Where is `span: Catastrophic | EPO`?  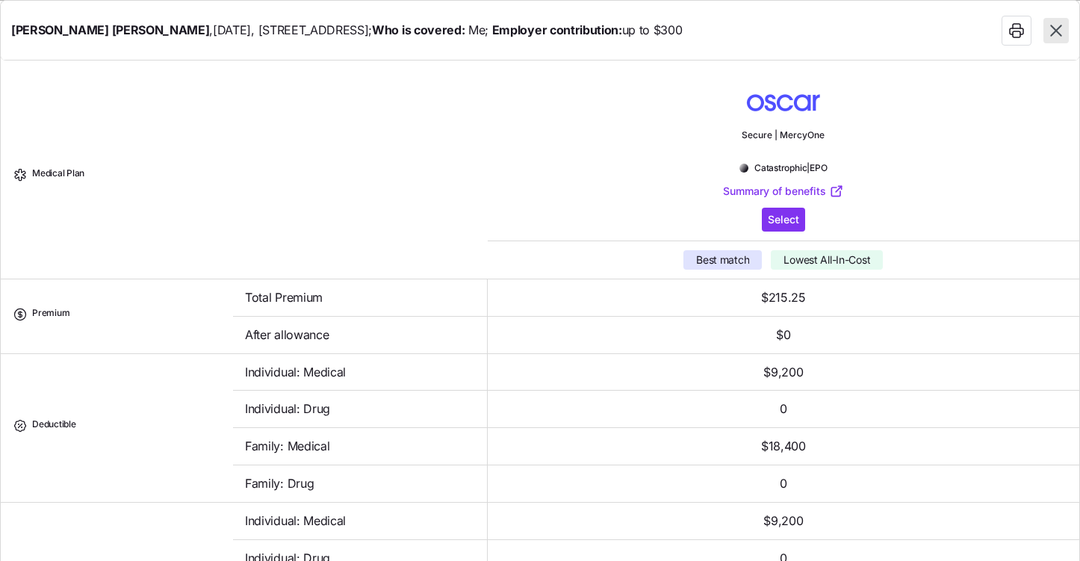
span: Catastrophic | EPO is located at coordinates (790, 168).